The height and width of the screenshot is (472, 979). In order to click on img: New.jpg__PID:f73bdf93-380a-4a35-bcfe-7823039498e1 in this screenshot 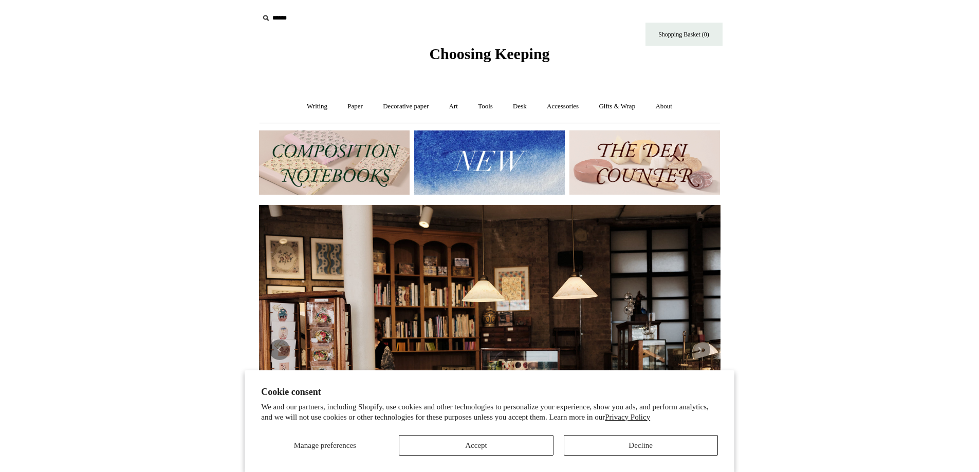, I will do `click(489, 162)`.